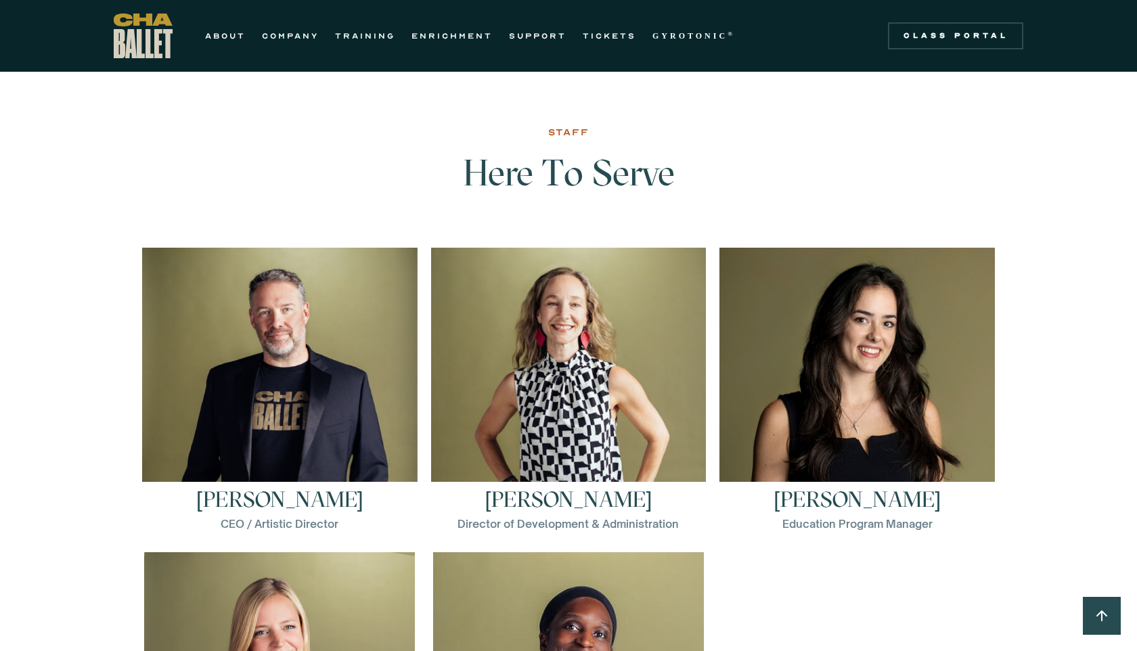 This screenshot has width=1137, height=651. Describe the element at coordinates (857, 524) in the screenshot. I see `div: Education Program Manager` at that location.